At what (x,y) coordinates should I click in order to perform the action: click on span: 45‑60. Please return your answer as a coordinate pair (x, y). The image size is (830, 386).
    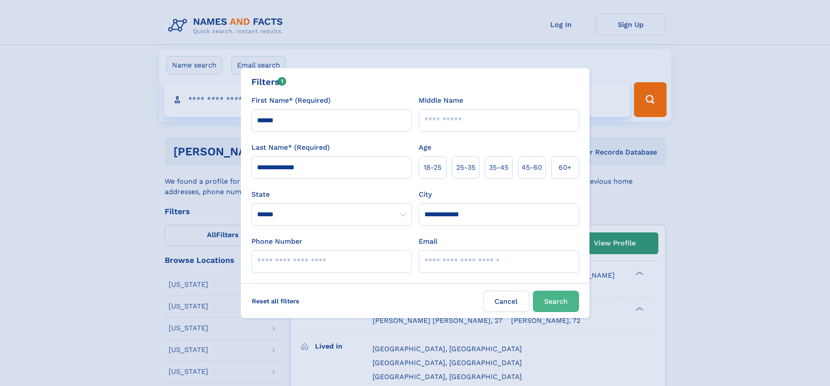
    Looking at the image, I should click on (532, 168).